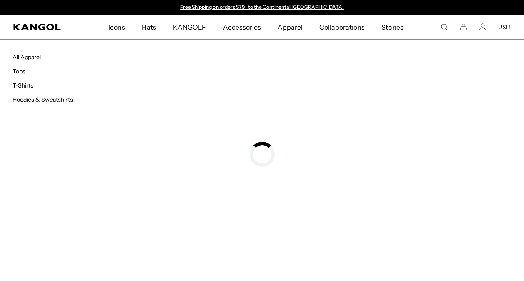 The width and height of the screenshot is (524, 281). What do you see at coordinates (189, 27) in the screenshot?
I see `span: KANGOLF` at bounding box center [189, 27].